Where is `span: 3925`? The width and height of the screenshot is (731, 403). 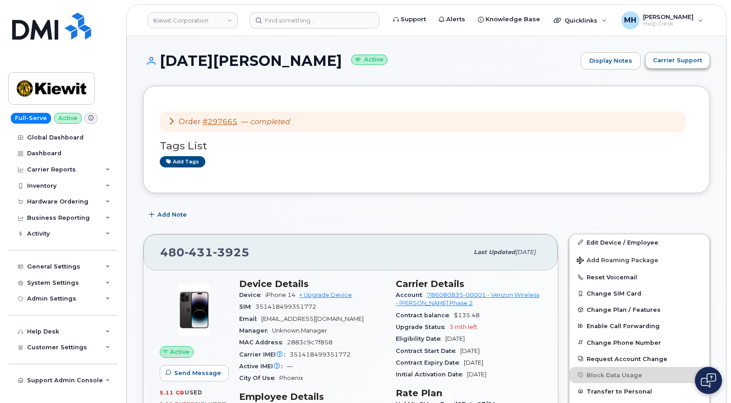 span: 3925 is located at coordinates (231, 252).